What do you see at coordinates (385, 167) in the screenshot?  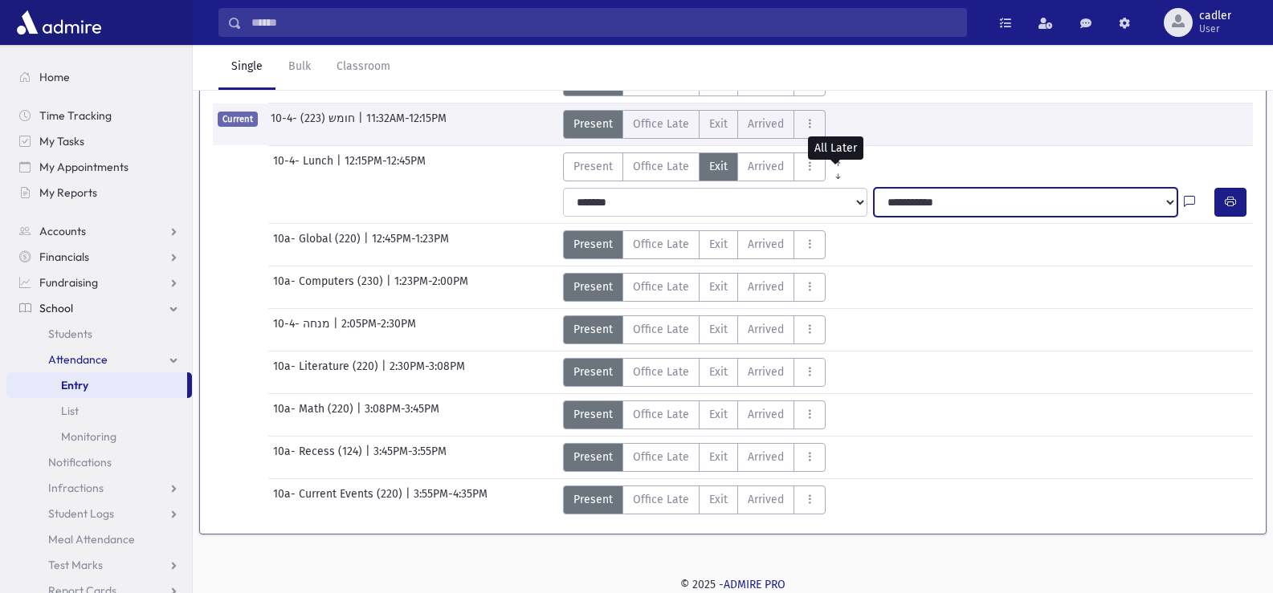 I see `span: 12:15PM-12:45PM` at bounding box center [385, 167].